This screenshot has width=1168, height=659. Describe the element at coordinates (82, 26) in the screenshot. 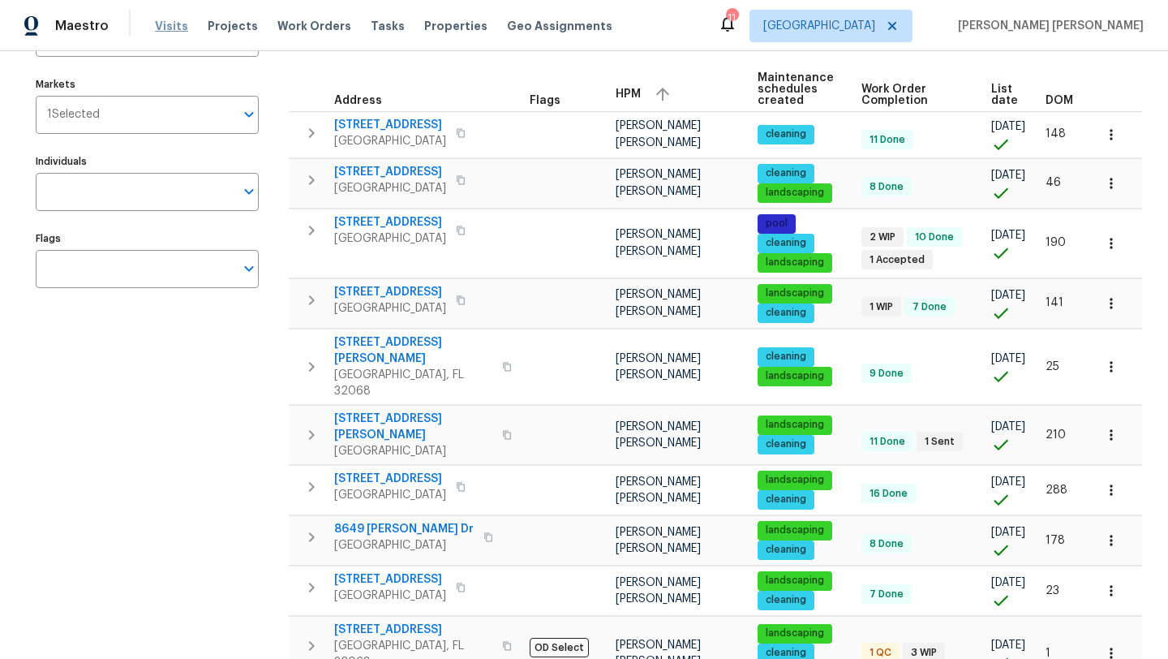

I see `span: Maestro` at that location.